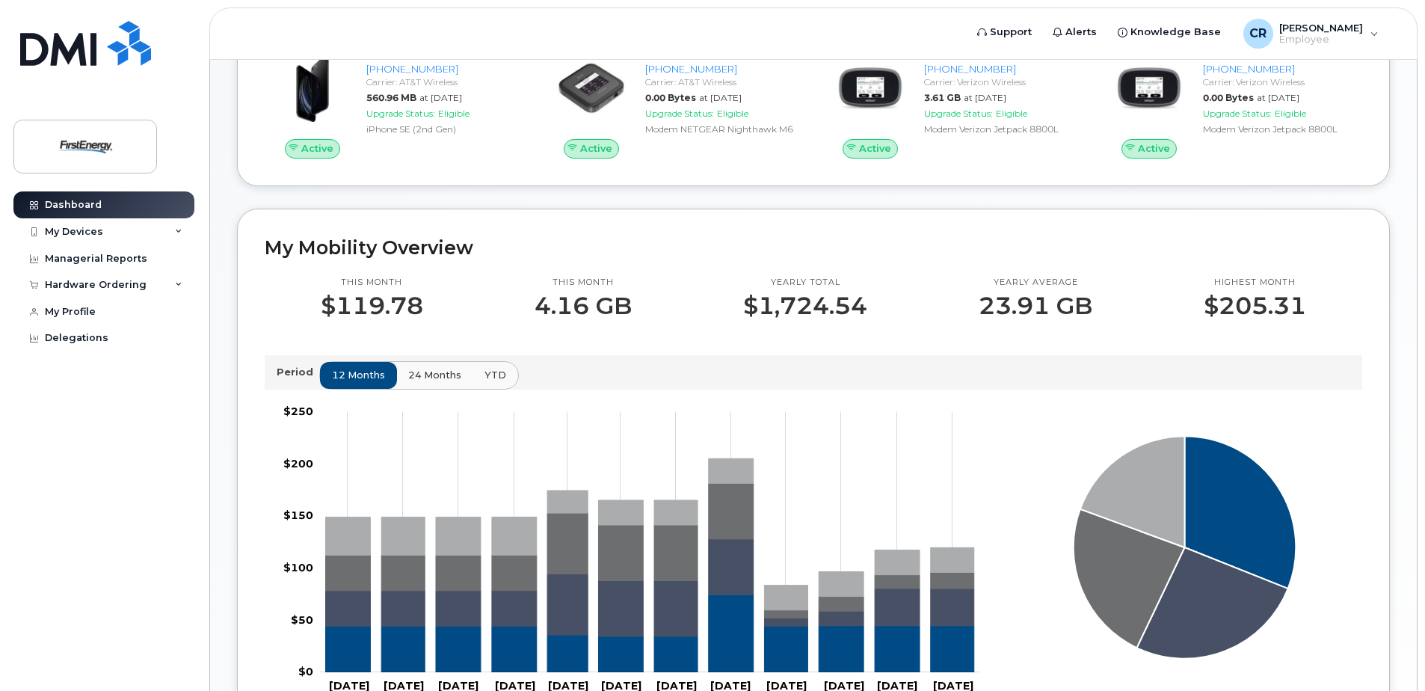 The height and width of the screenshot is (691, 1425). What do you see at coordinates (649, 634) in the screenshot?
I see `g: 304-621-5931` at bounding box center [649, 634].